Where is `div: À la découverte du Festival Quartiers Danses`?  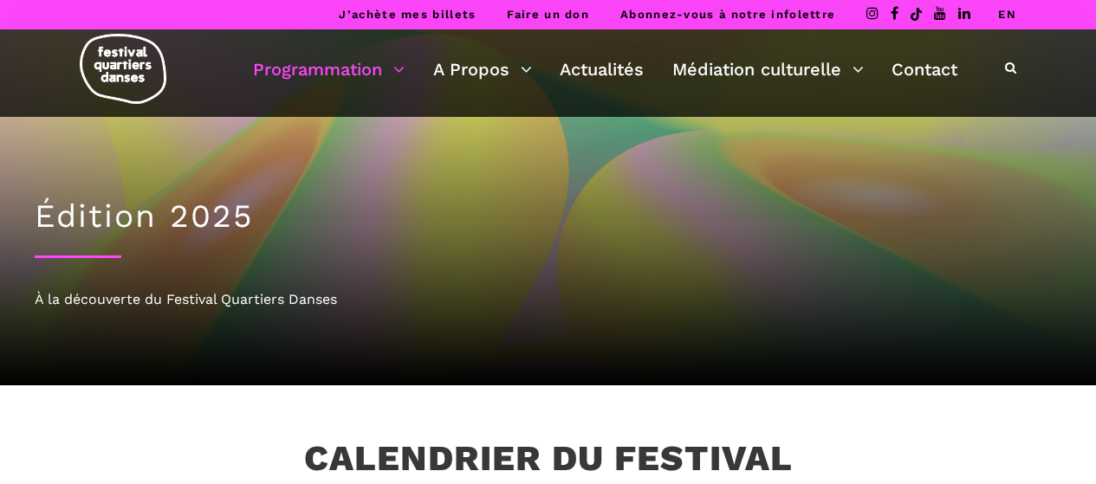 div: À la découverte du Festival Quartiers Danses is located at coordinates (548, 300).